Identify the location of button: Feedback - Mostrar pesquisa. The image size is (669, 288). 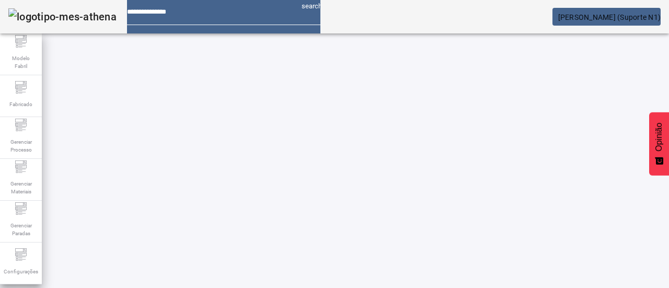
(659, 144).